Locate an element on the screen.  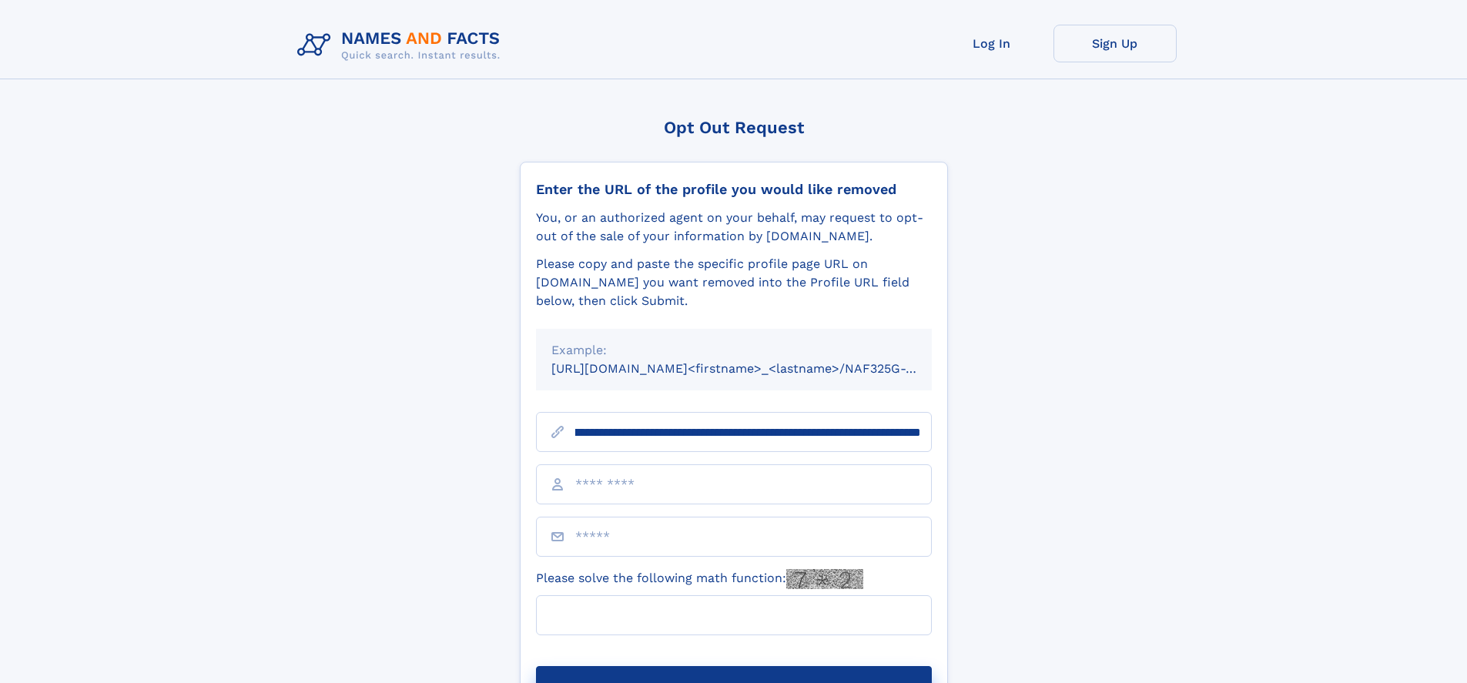
label: Please solve the following math function: is located at coordinates (699, 579).